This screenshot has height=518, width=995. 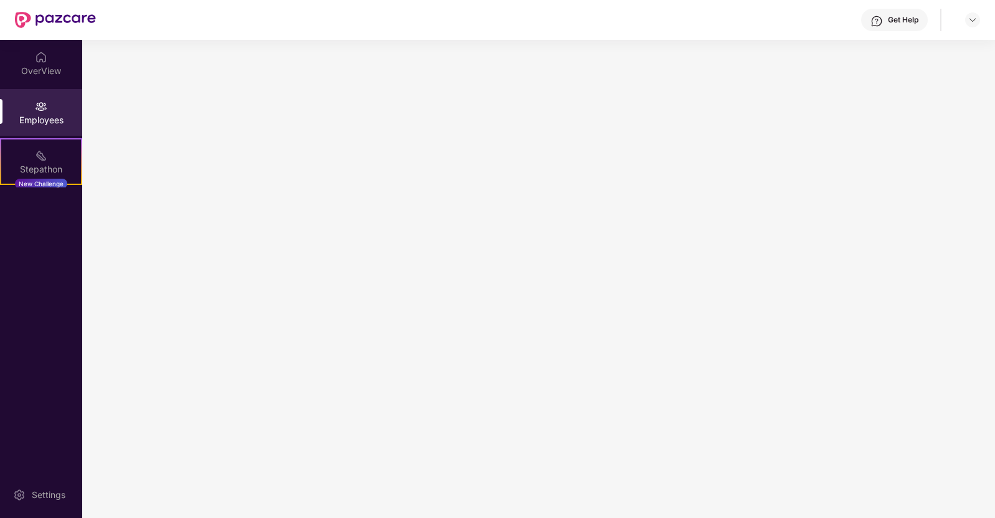 What do you see at coordinates (41, 156) in the screenshot?
I see `img: svg+xml;base64,PHN2ZyB4bWxucz0iaHR0cDovL3d3dy53My5vcmcvMjAwMC9zdmciIHdpZHRoPSIyMSIgaGVpZ2h0PSIyMC...` at bounding box center [41, 156].